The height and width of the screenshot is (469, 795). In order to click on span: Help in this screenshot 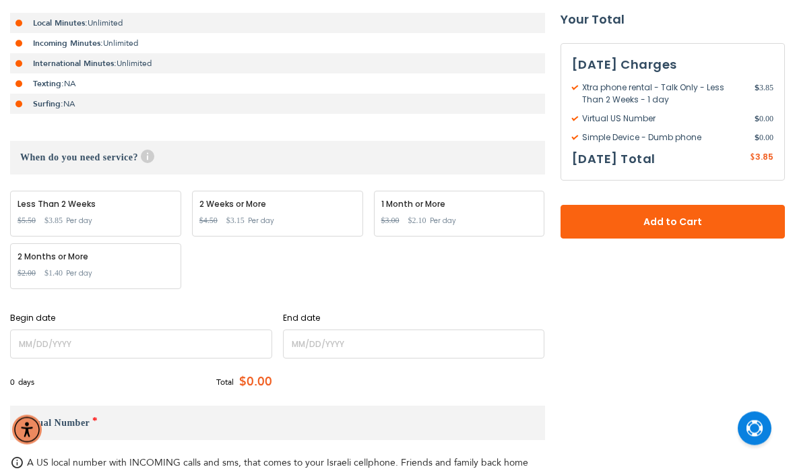, I will do `click(148, 157)`.